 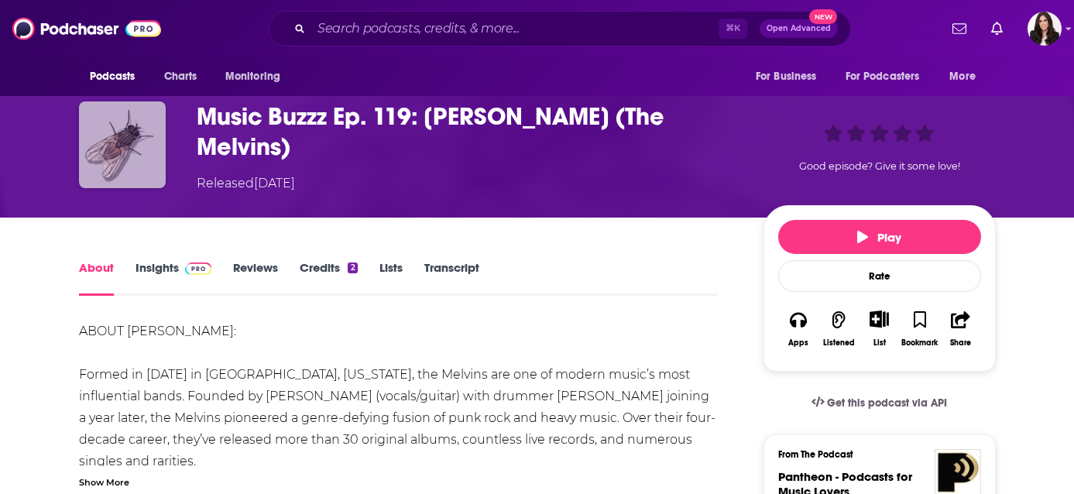 I want to click on h3: From The Podcast, so click(x=873, y=455).